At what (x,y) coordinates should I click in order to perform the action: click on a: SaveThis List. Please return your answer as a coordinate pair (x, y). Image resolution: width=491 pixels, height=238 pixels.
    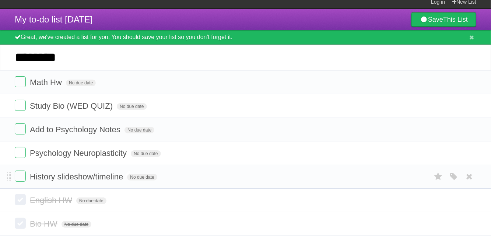
    Looking at the image, I should click on (443, 20).